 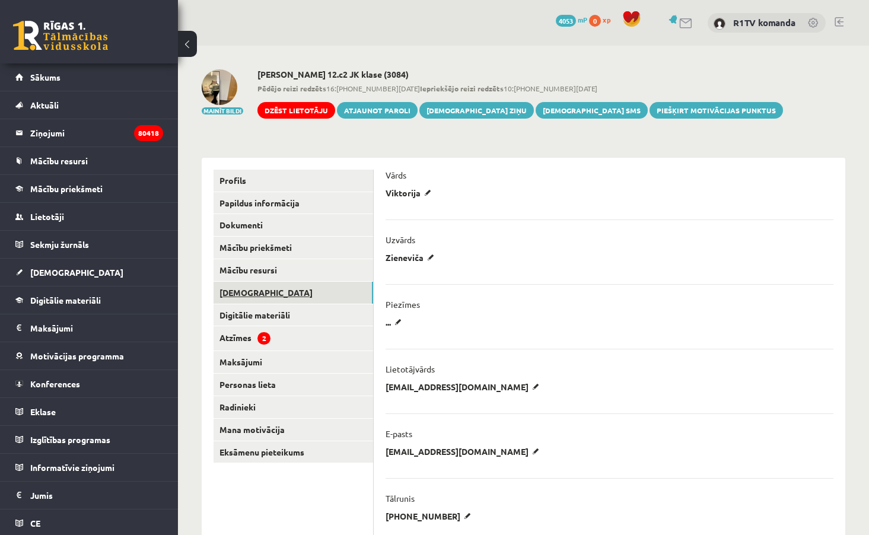 What do you see at coordinates (219, 87) in the screenshot?
I see `img: Viktorija Zieneviča` at bounding box center [219, 87].